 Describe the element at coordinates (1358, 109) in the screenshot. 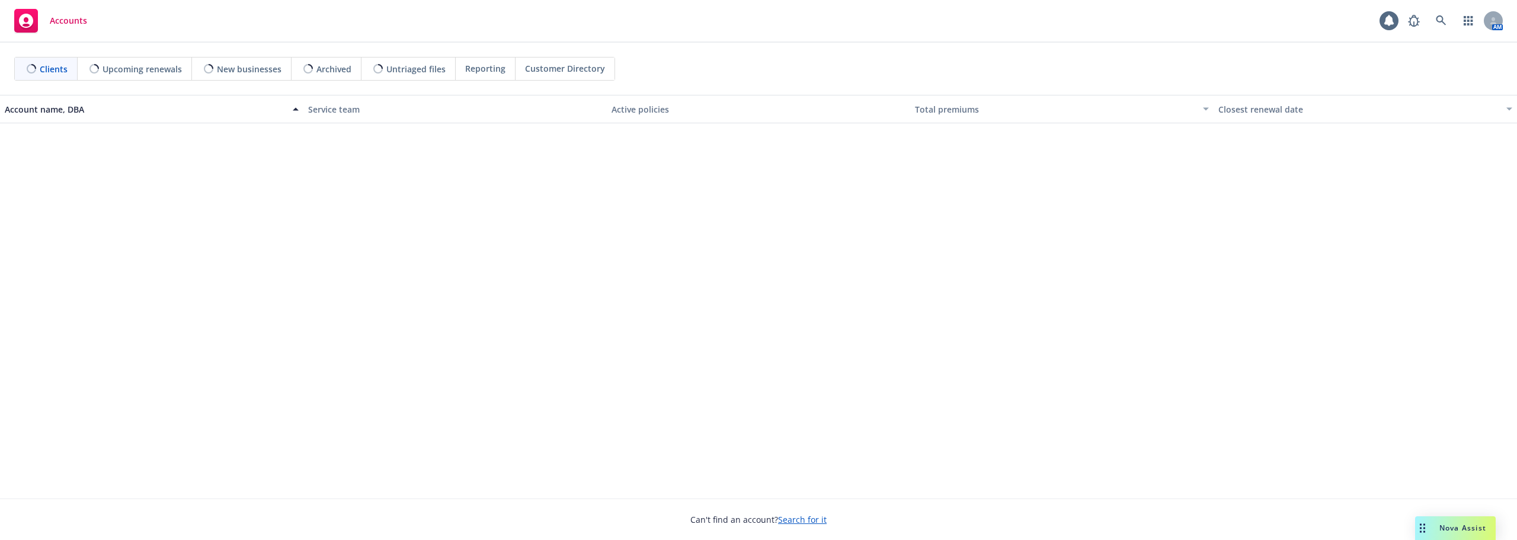

I see `div: Closest renewal date` at that location.